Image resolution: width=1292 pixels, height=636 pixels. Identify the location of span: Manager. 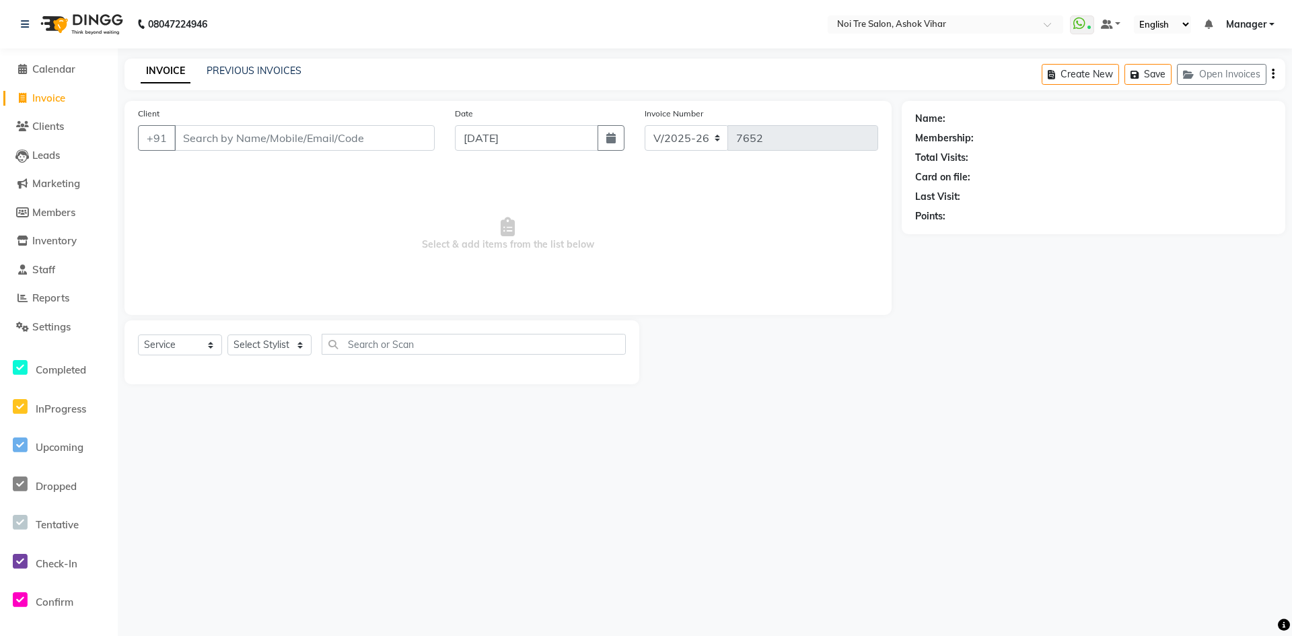
(1246, 24).